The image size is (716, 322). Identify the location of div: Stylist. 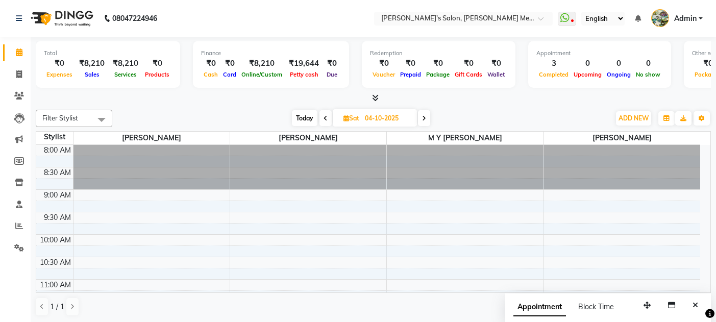
(55, 137).